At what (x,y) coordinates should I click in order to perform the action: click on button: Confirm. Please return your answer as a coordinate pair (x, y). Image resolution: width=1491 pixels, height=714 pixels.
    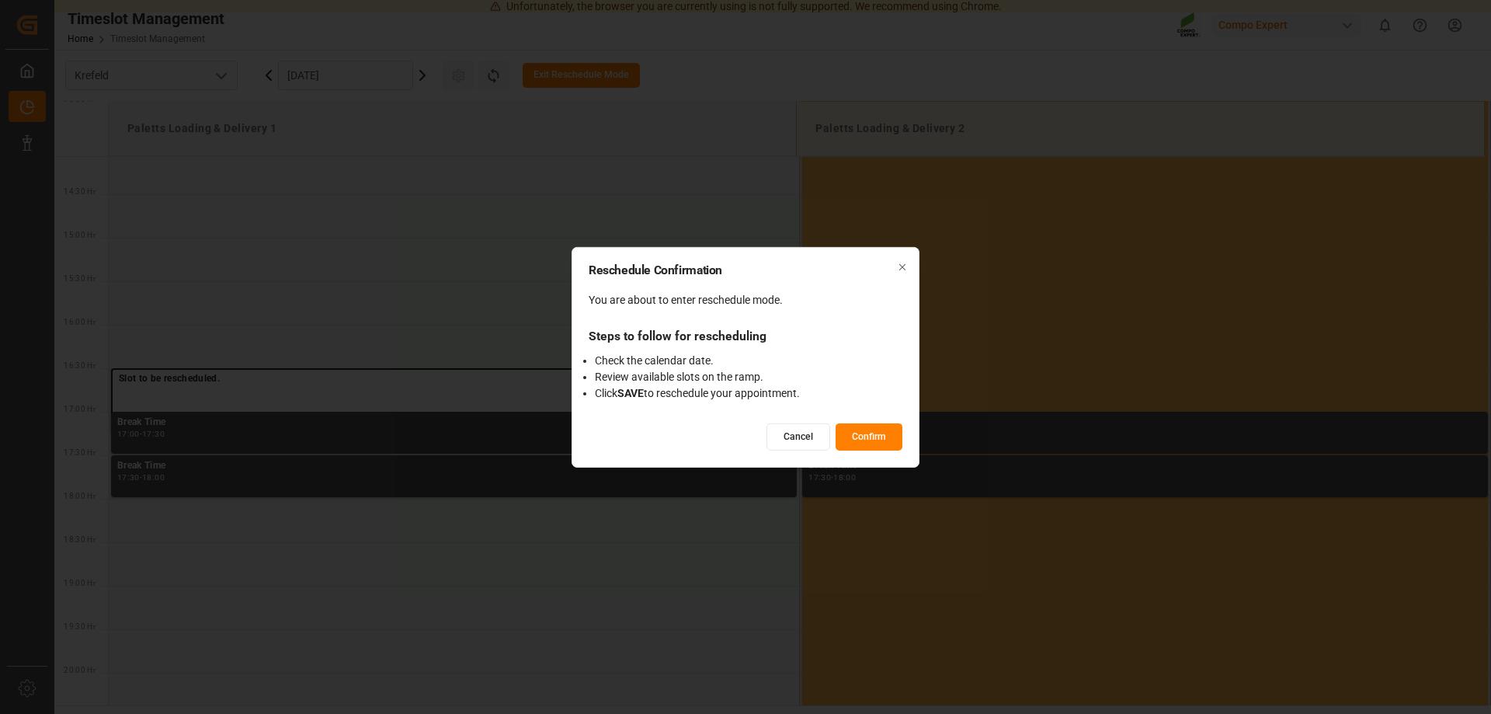
    Looking at the image, I should click on (869, 436).